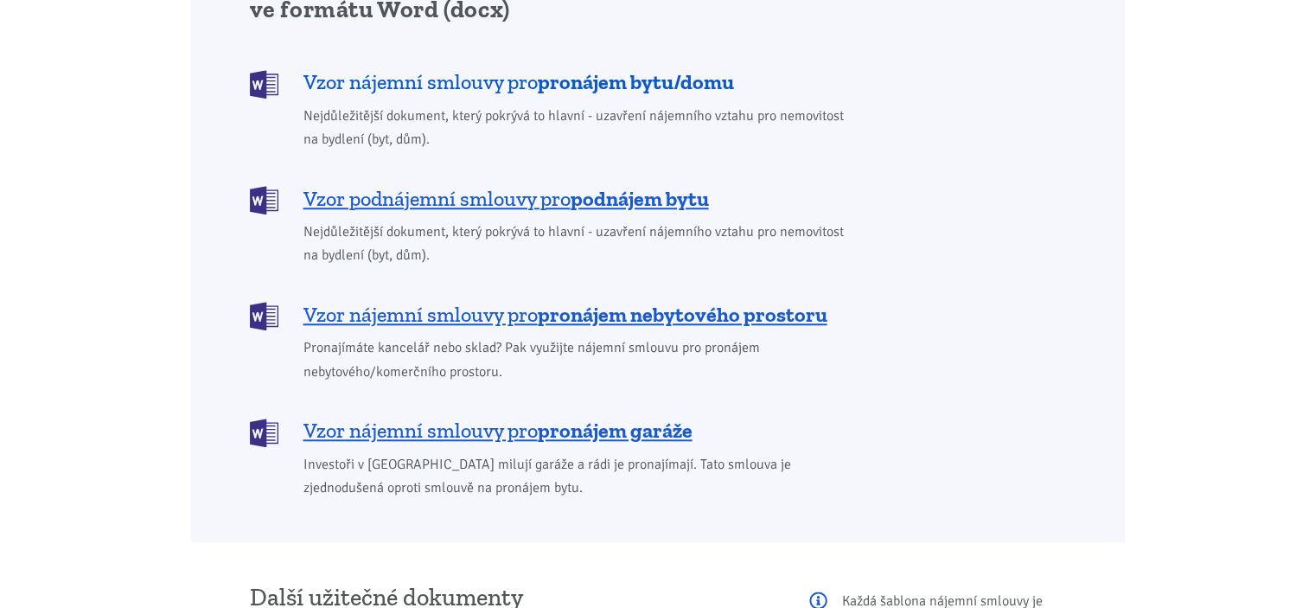 The image size is (1315, 608). What do you see at coordinates (553, 82) in the screenshot?
I see `a: Vzor nájemní smlouvy propronájem bytu/domu` at bounding box center [553, 82].